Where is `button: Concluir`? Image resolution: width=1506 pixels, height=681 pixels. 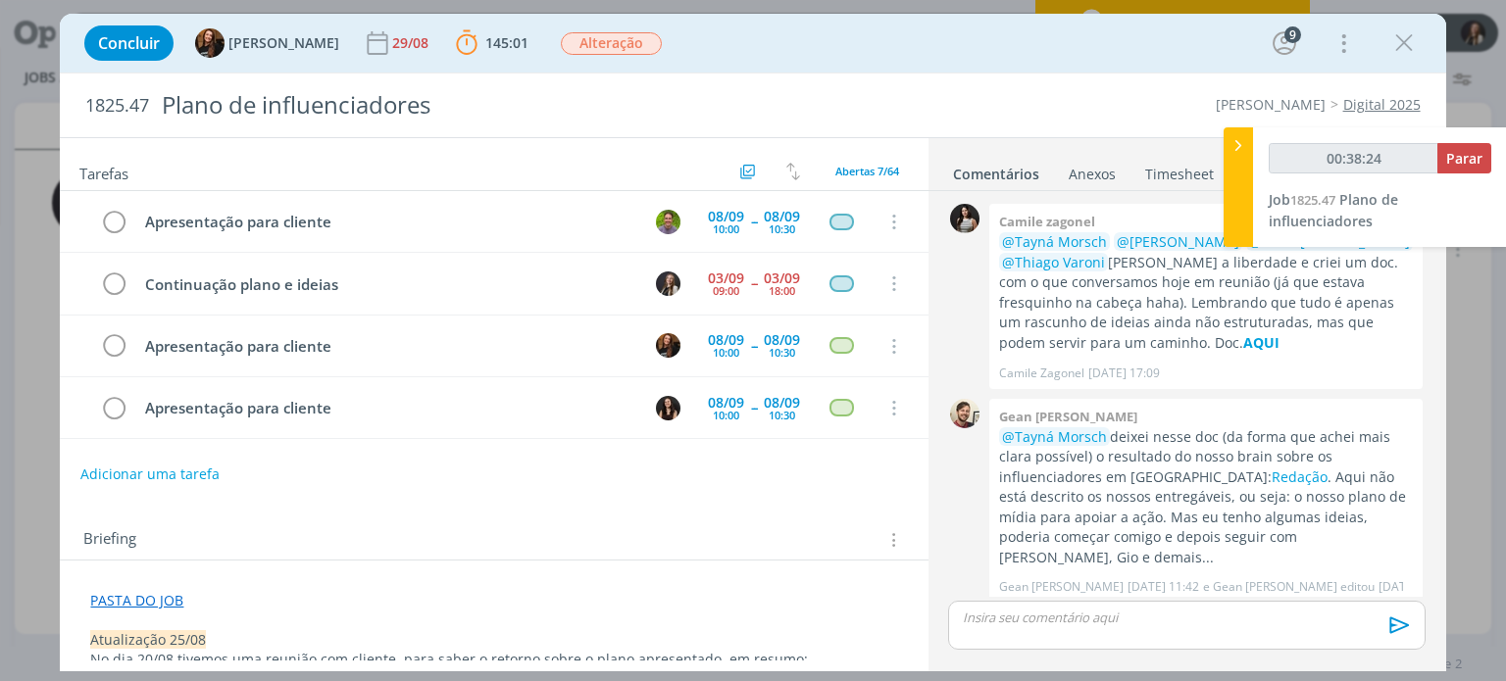
button: Concluir is located at coordinates (128, 43).